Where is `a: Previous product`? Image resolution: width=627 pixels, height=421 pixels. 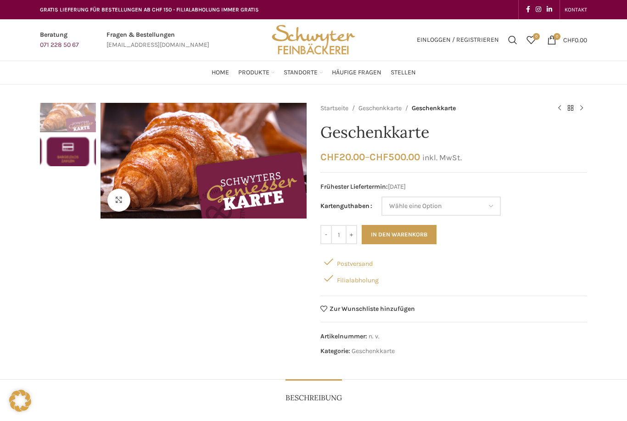
a: Previous product is located at coordinates (560, 108).